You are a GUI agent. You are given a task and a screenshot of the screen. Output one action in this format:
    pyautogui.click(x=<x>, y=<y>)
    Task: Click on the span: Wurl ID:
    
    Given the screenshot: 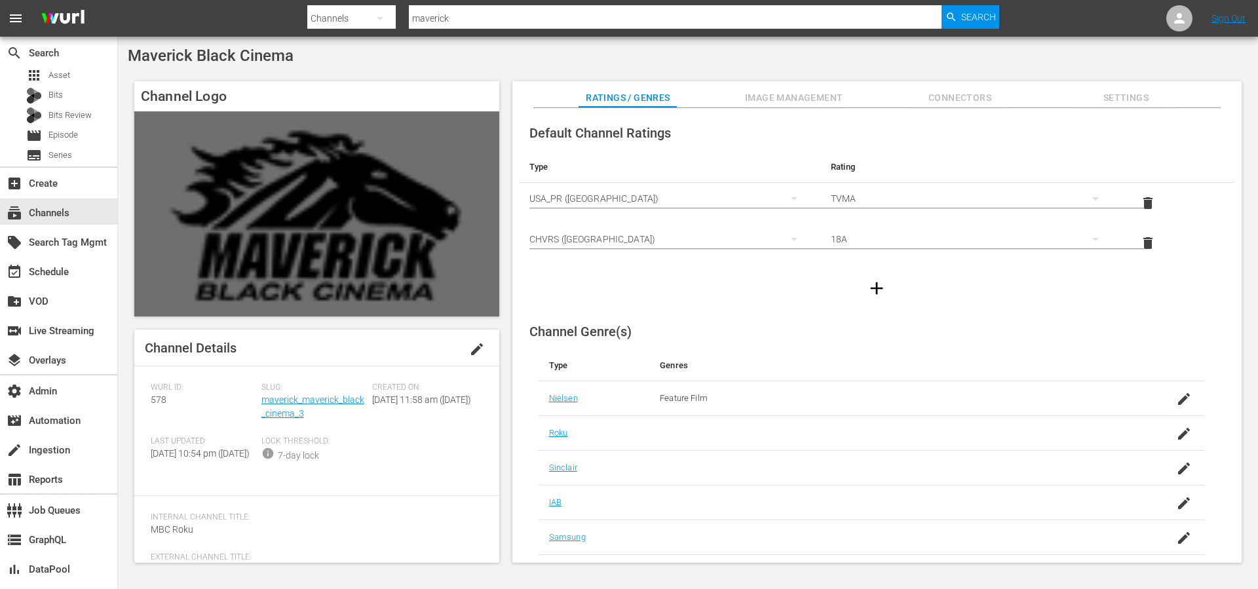 What is the action you would take?
    pyautogui.click(x=202, y=388)
    